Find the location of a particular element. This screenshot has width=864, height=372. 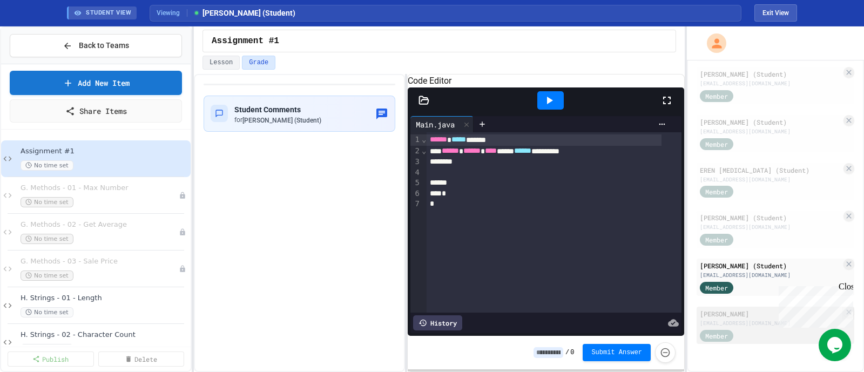

span: G. Methods - 03 - Sale Price is located at coordinates (99, 261).